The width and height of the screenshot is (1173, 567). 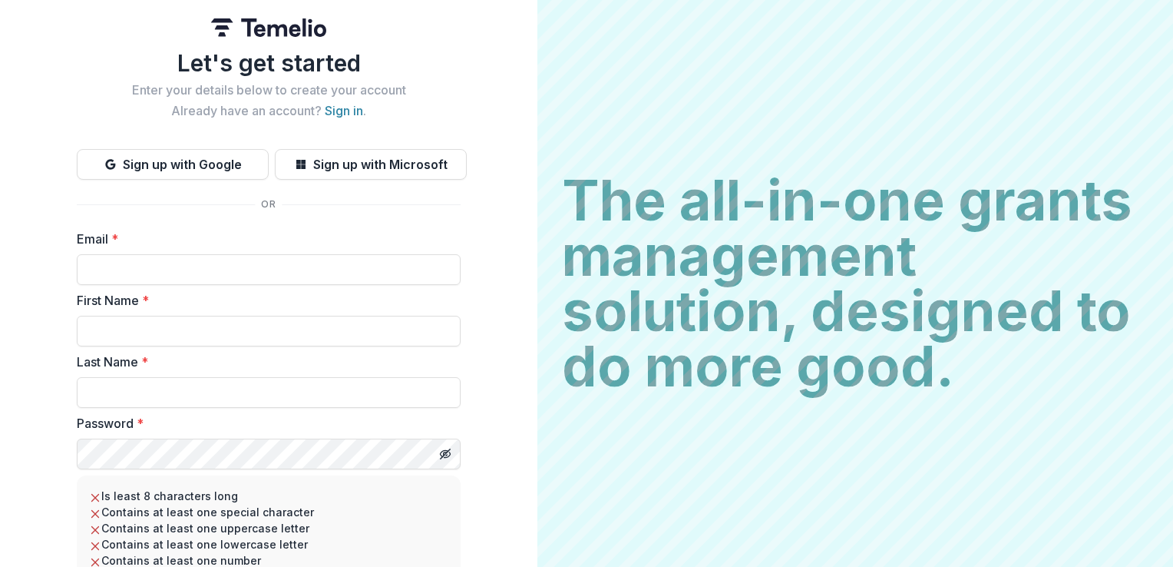 I want to click on button: Toggle password visibility, so click(x=445, y=454).